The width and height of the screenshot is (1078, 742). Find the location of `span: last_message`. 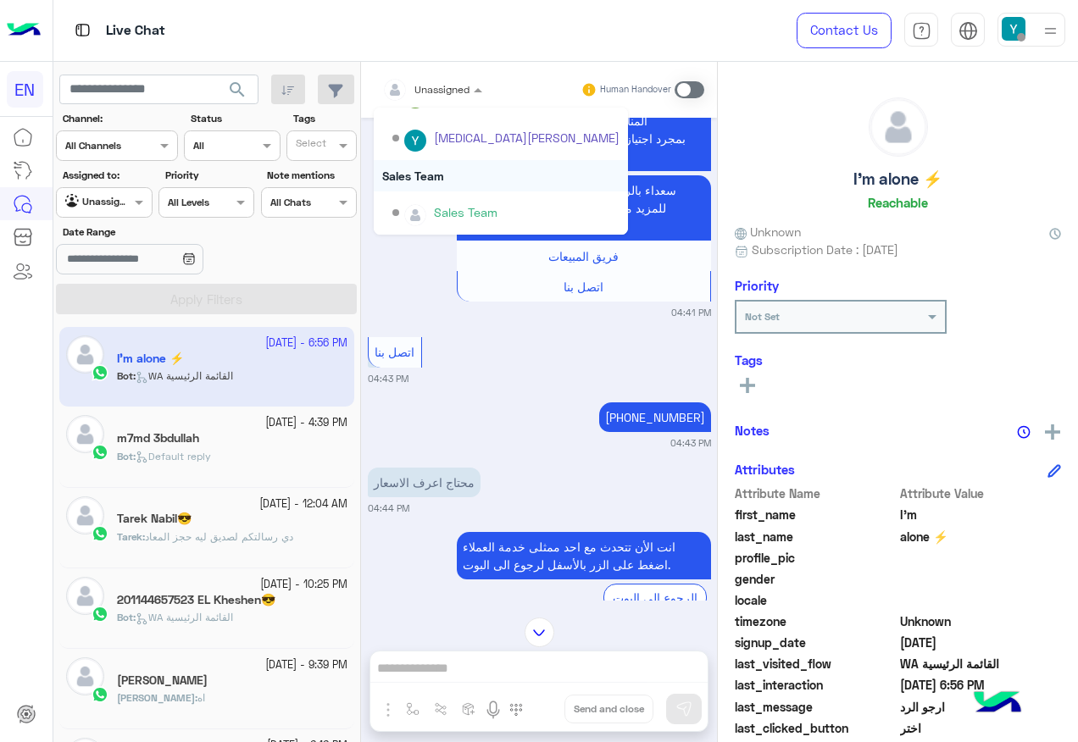

span: last_message is located at coordinates (815, 707).